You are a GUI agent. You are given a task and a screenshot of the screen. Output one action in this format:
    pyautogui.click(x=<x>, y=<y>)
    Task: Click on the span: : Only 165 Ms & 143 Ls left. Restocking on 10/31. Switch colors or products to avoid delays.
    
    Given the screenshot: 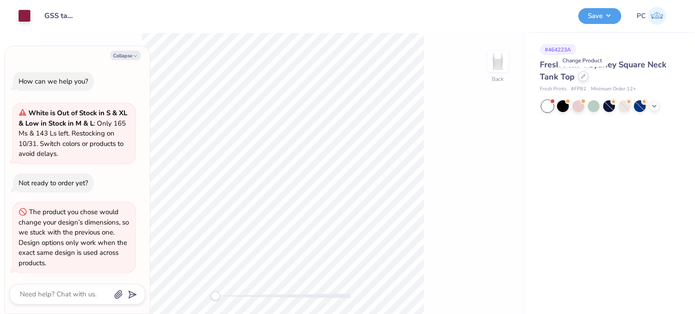 What is the action you would take?
    pyautogui.click(x=73, y=133)
    